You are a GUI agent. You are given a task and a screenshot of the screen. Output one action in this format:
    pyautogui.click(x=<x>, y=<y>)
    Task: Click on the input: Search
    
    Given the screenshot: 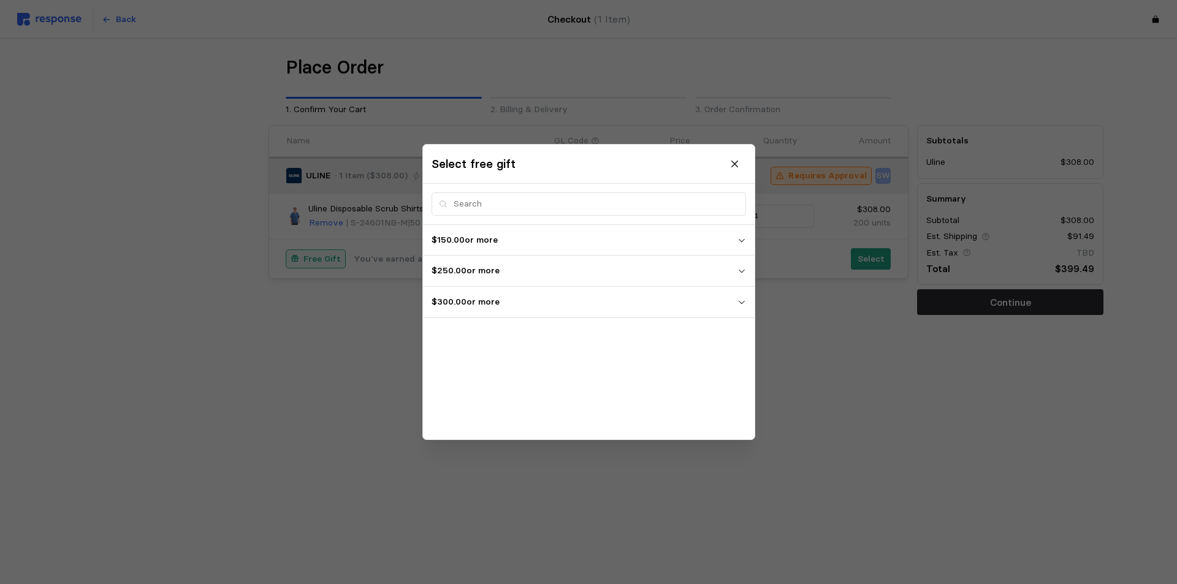 What is the action you would take?
    pyautogui.click(x=596, y=204)
    